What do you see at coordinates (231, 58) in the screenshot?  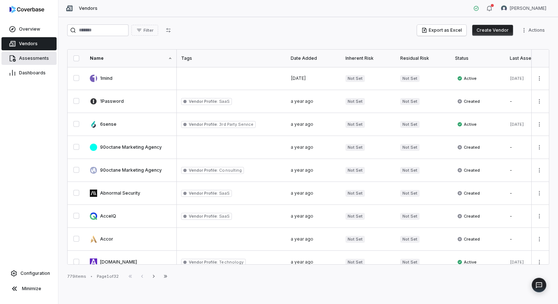 I see `div: Tags` at bounding box center [231, 58].